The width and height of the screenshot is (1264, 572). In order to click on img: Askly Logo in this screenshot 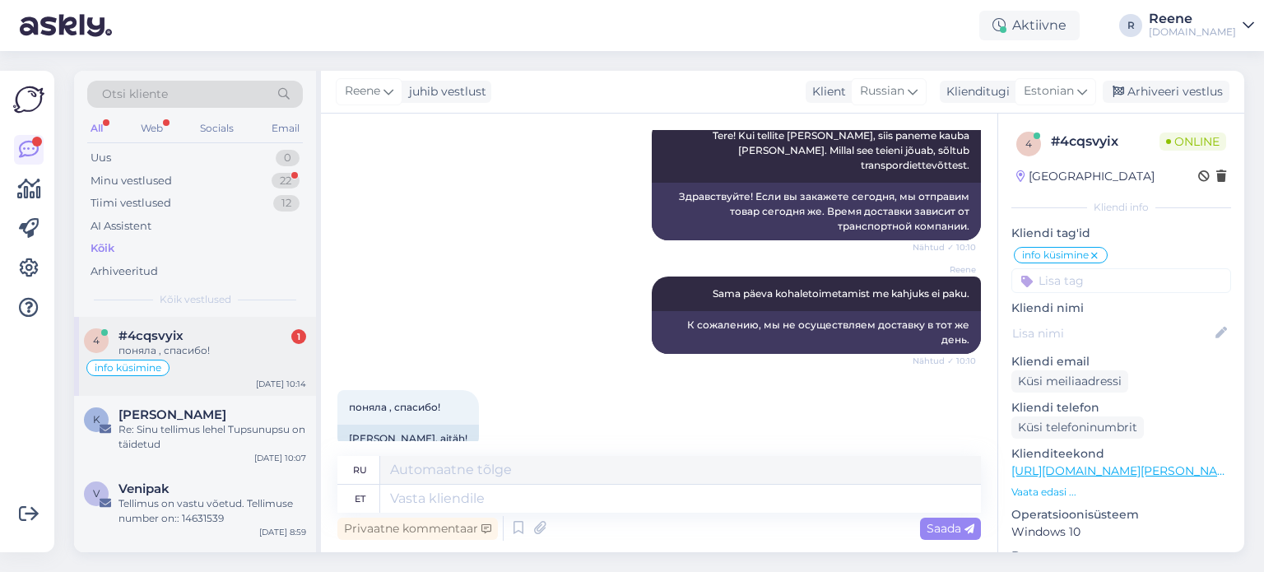, I will do `click(29, 100)`.